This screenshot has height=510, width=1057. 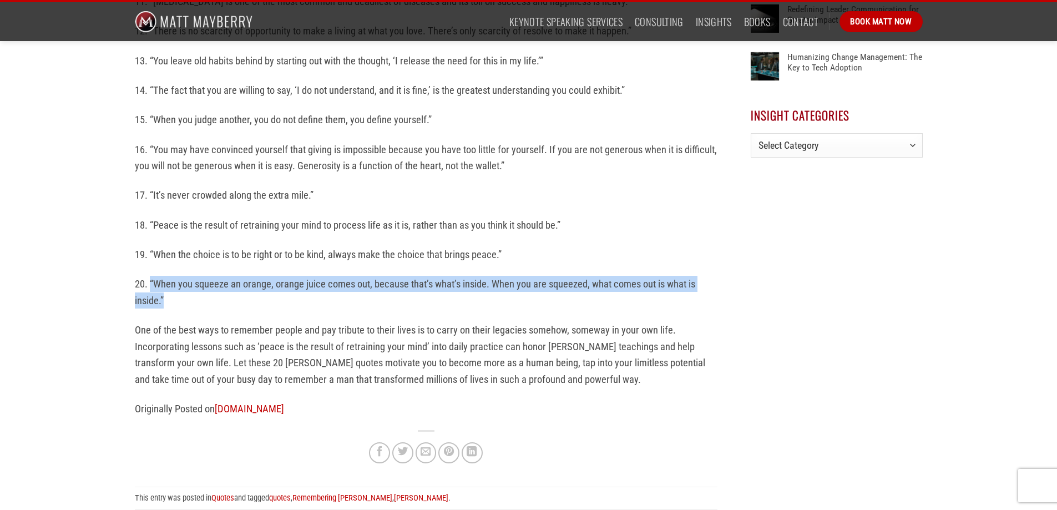 I want to click on a: Books, so click(x=757, y=22).